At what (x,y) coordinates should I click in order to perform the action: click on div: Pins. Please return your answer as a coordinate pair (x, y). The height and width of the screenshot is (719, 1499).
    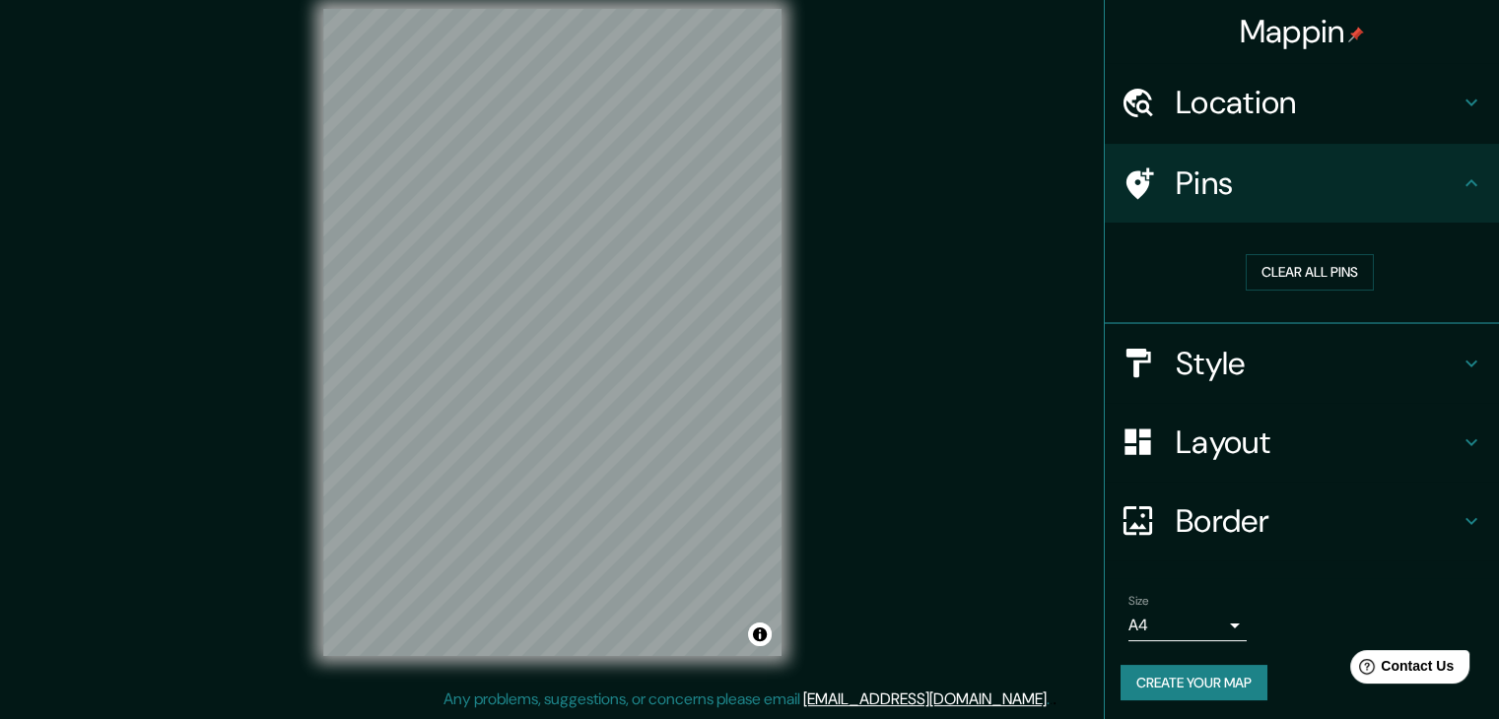
    Looking at the image, I should click on (1302, 183).